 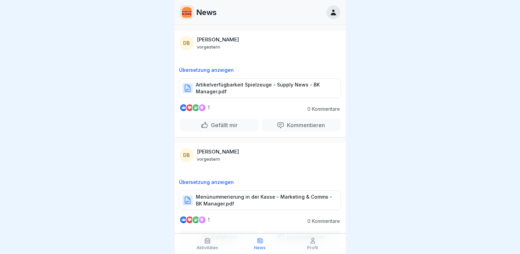 I want to click on p: Profil, so click(x=313, y=248).